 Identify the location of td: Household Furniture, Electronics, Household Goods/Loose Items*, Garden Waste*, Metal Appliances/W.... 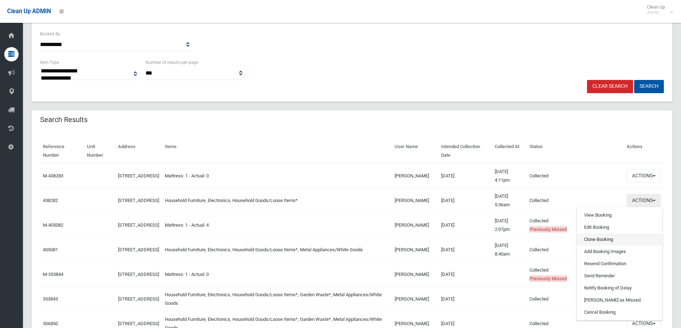
(277, 299).